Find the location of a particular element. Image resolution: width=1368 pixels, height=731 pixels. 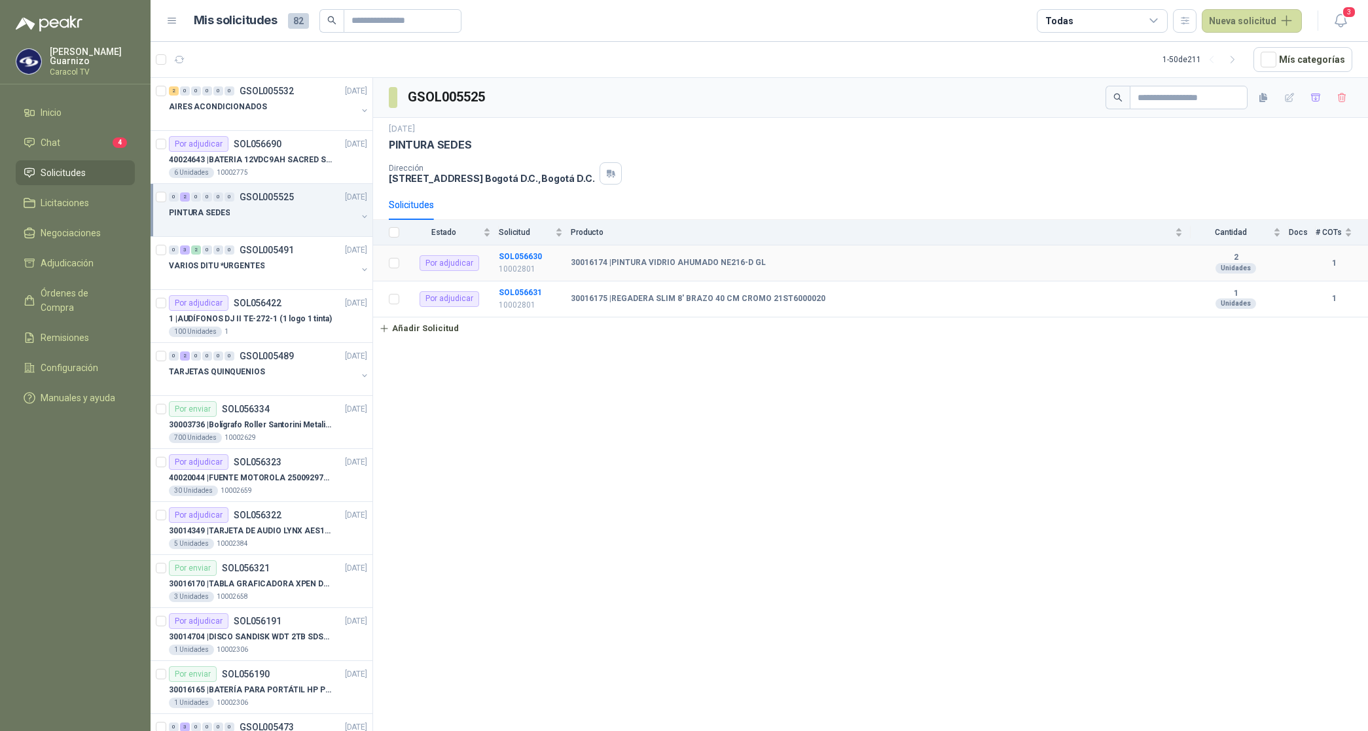

span: Adjudicación is located at coordinates (67, 263).